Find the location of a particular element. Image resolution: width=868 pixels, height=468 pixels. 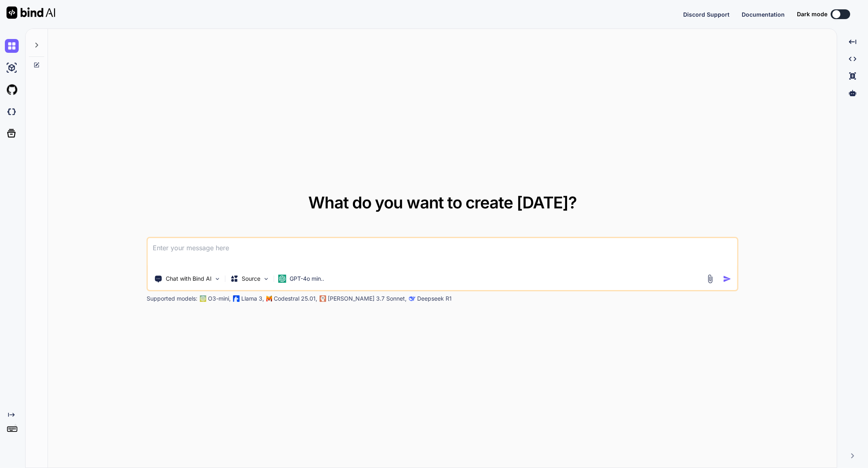

img: icon is located at coordinates (727, 279).